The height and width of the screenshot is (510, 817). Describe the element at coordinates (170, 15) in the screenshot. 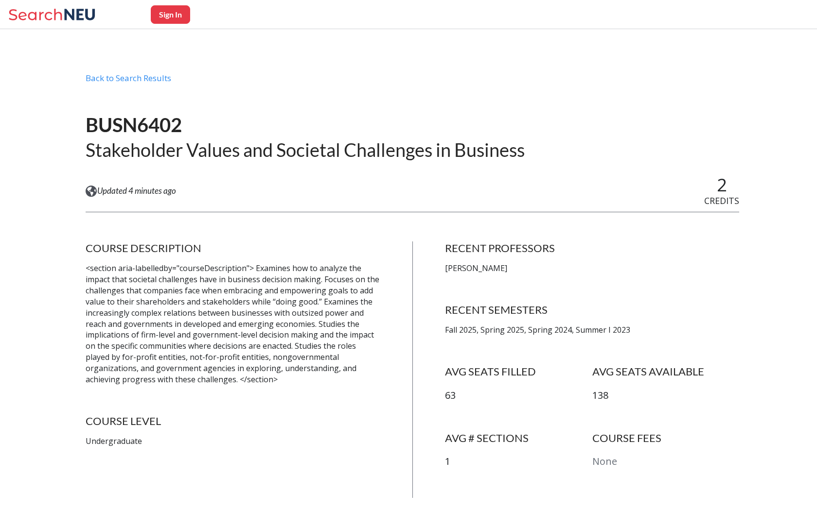

I see `button: Sign In` at that location.